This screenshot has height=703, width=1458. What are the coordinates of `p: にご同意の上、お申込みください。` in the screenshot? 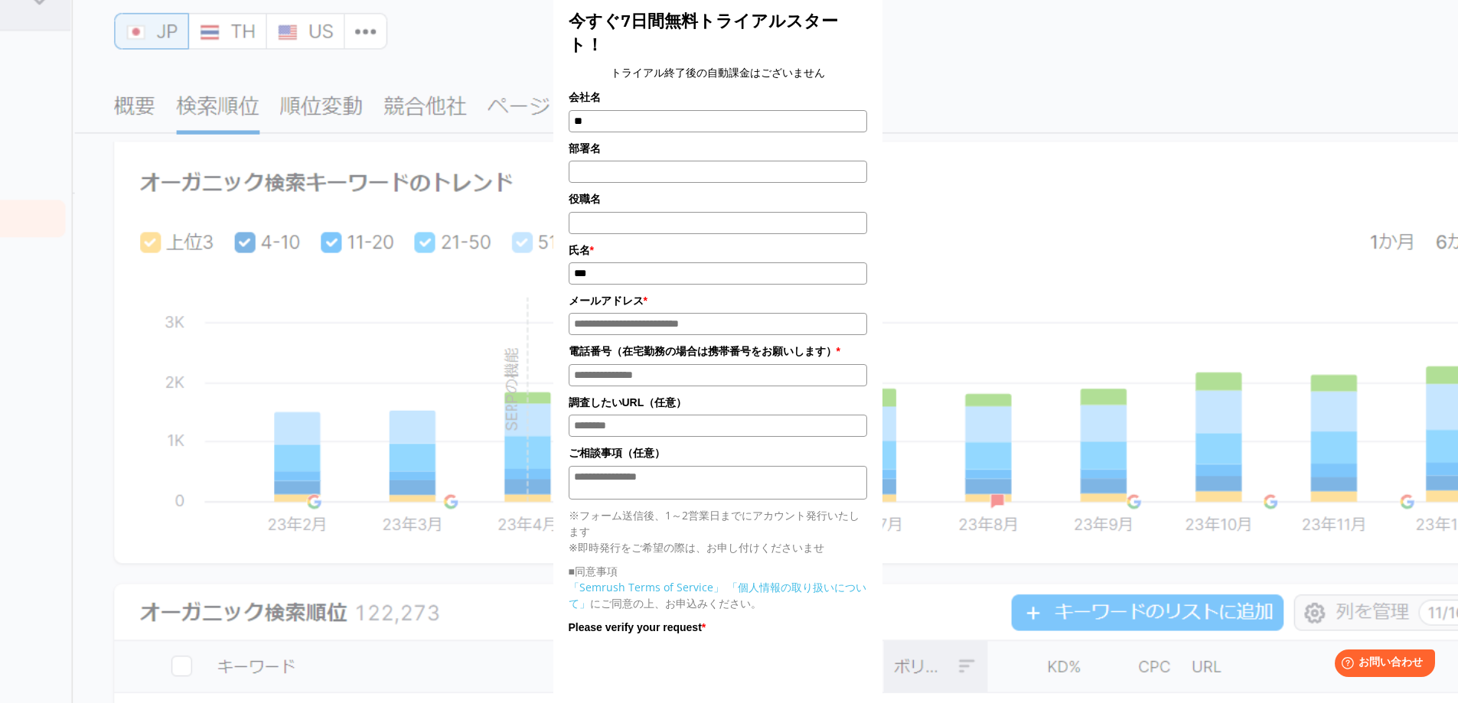 It's located at (718, 595).